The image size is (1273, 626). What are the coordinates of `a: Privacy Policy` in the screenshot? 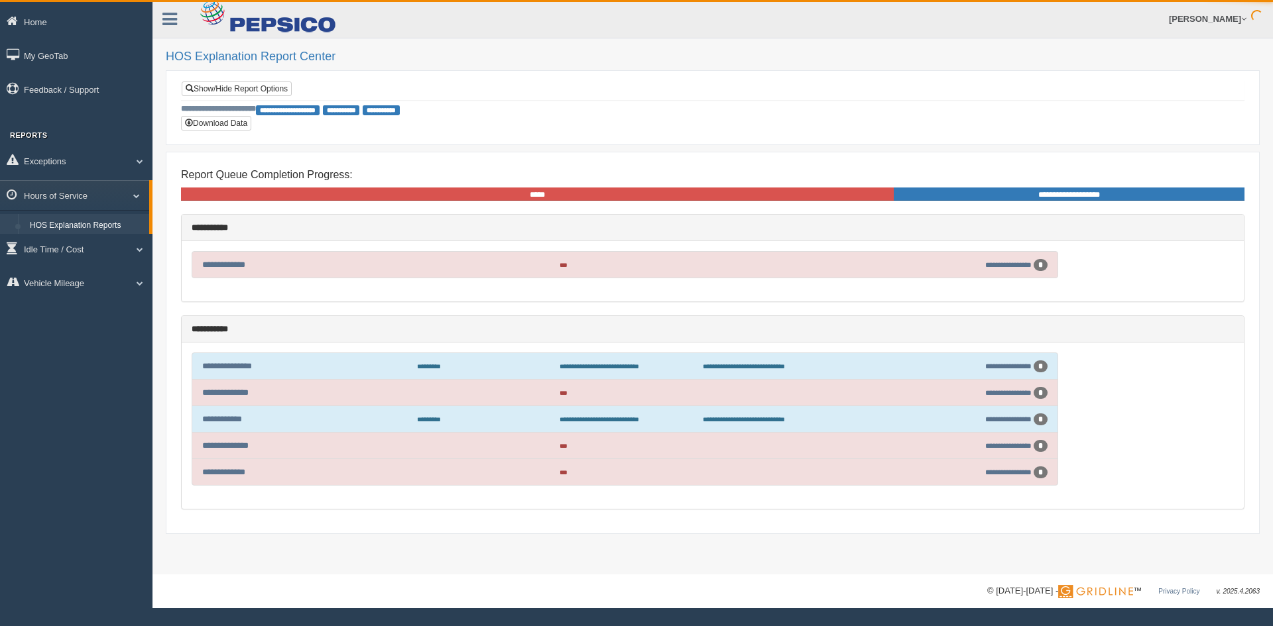 It's located at (1179, 591).